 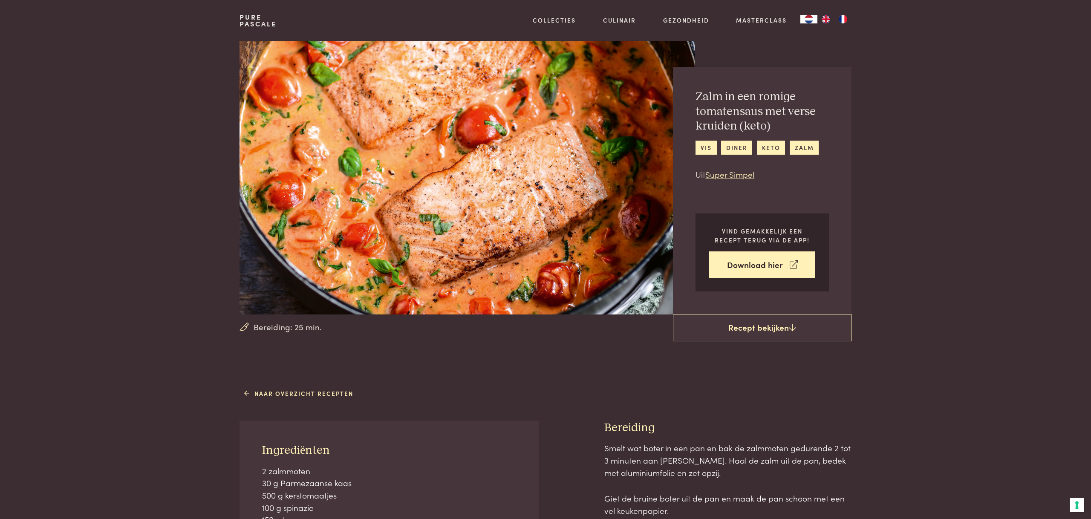 I want to click on a: Culinair, so click(x=619, y=20).